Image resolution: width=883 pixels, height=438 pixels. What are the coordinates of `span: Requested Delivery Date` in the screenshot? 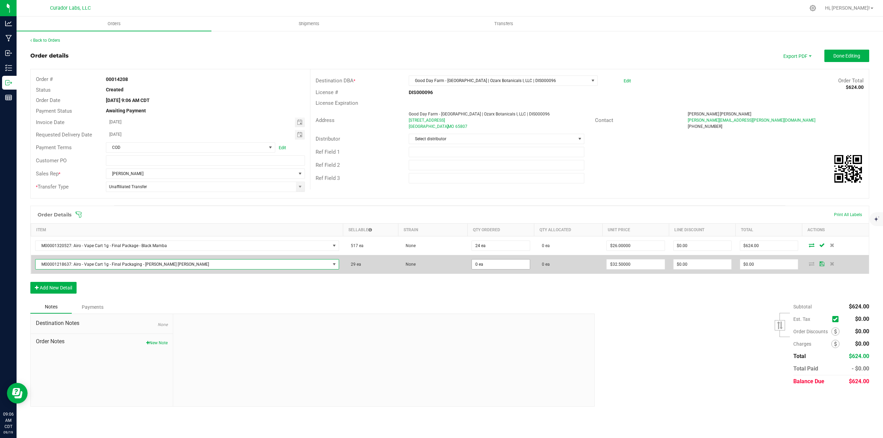 It's located at (64, 135).